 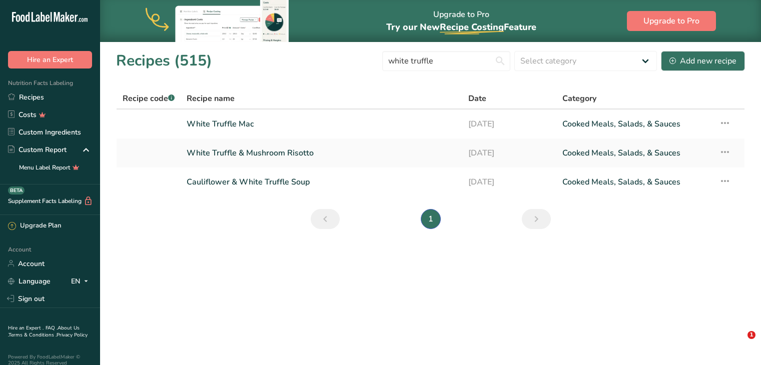 What do you see at coordinates (82, 281) in the screenshot?
I see `div: EN` at bounding box center [82, 281].